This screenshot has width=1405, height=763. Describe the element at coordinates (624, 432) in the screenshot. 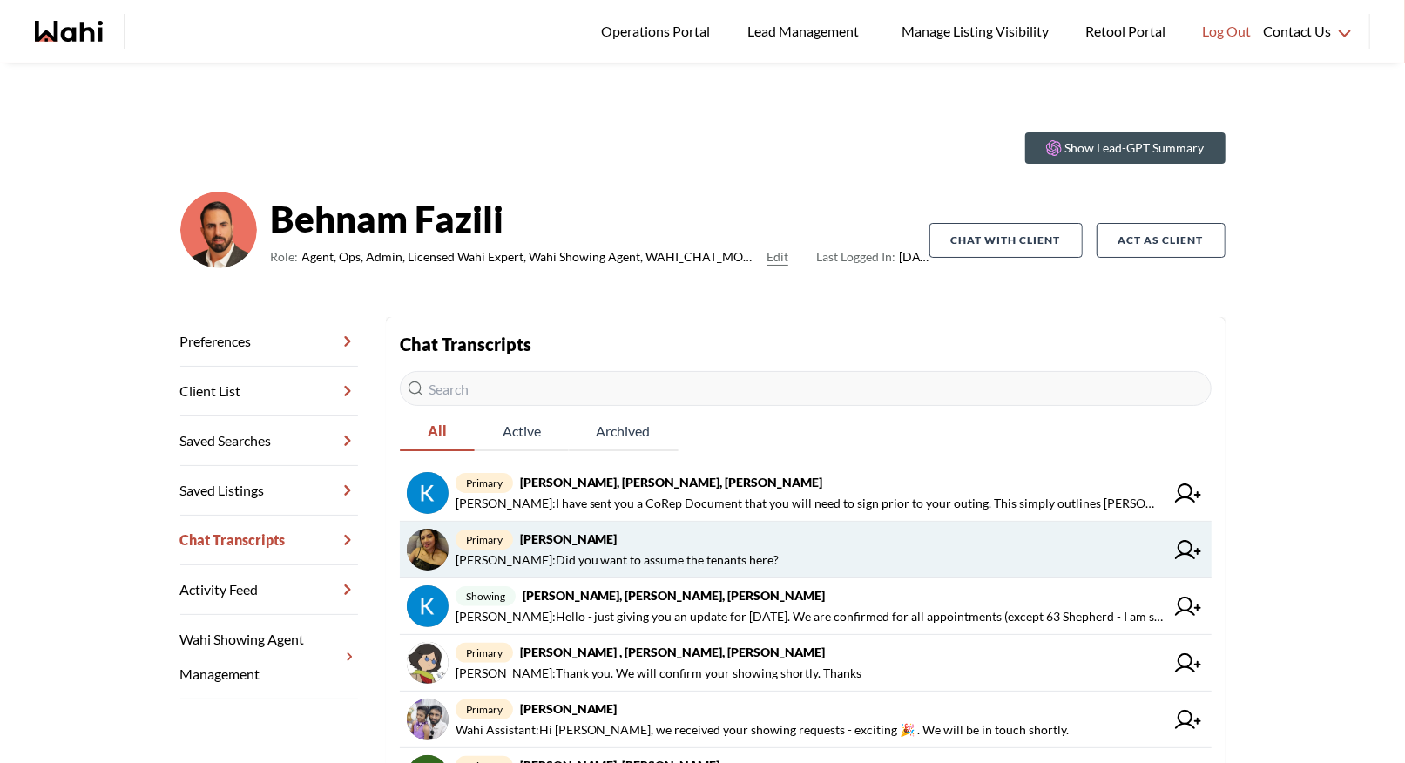

I see `button: Archived` at that location.